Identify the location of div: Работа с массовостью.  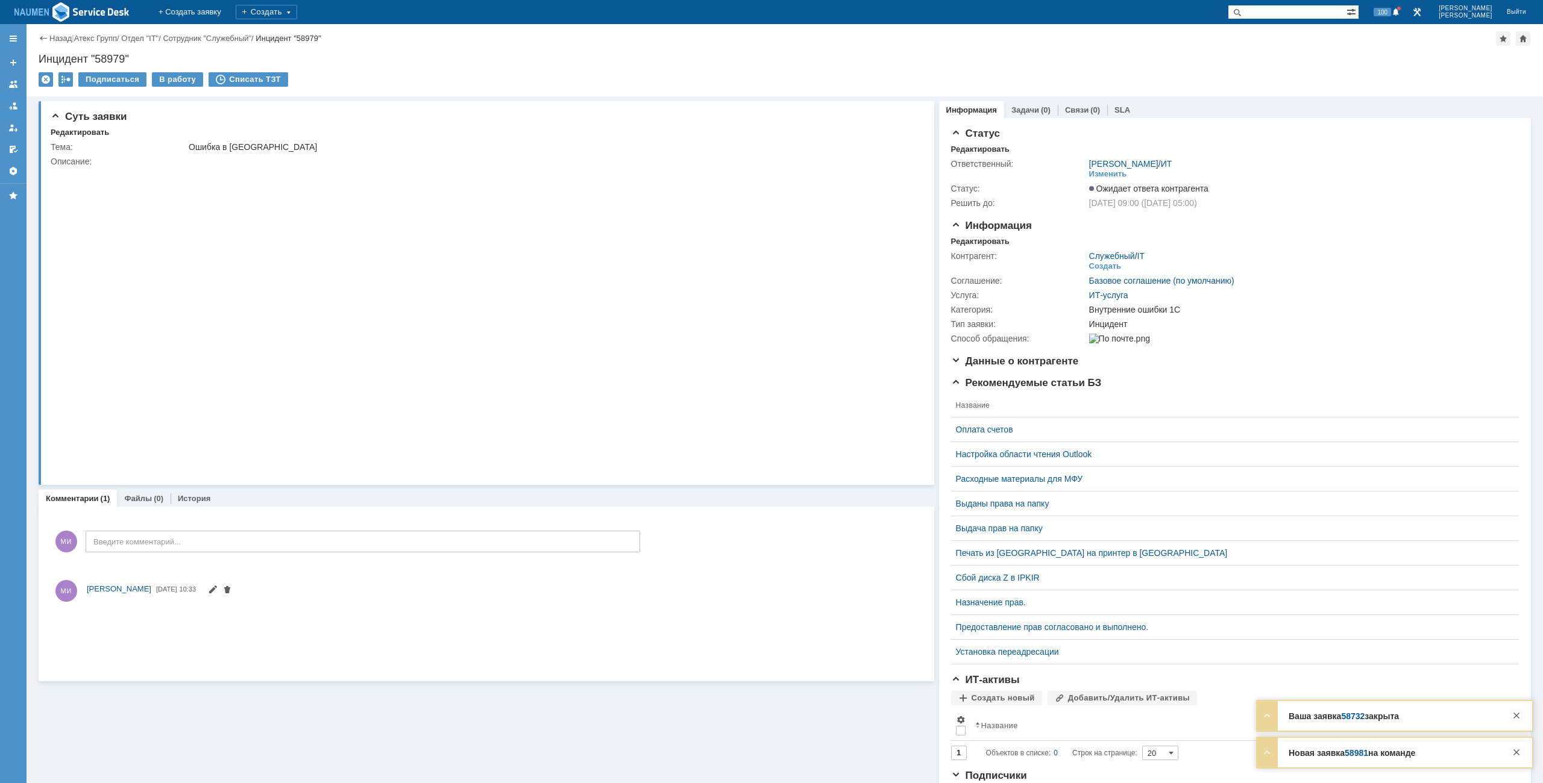
(66, 80).